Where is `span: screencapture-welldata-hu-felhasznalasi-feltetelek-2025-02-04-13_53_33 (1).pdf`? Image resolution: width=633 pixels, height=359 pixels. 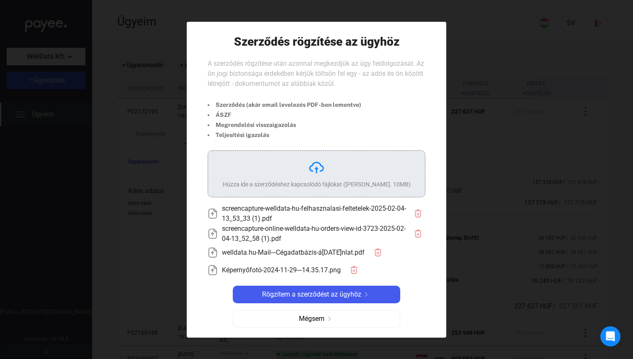 span: screencapture-welldata-hu-felhasznalasi-feltetelek-2025-02-04-13_53_33 (1).pdf is located at coordinates (314, 213).